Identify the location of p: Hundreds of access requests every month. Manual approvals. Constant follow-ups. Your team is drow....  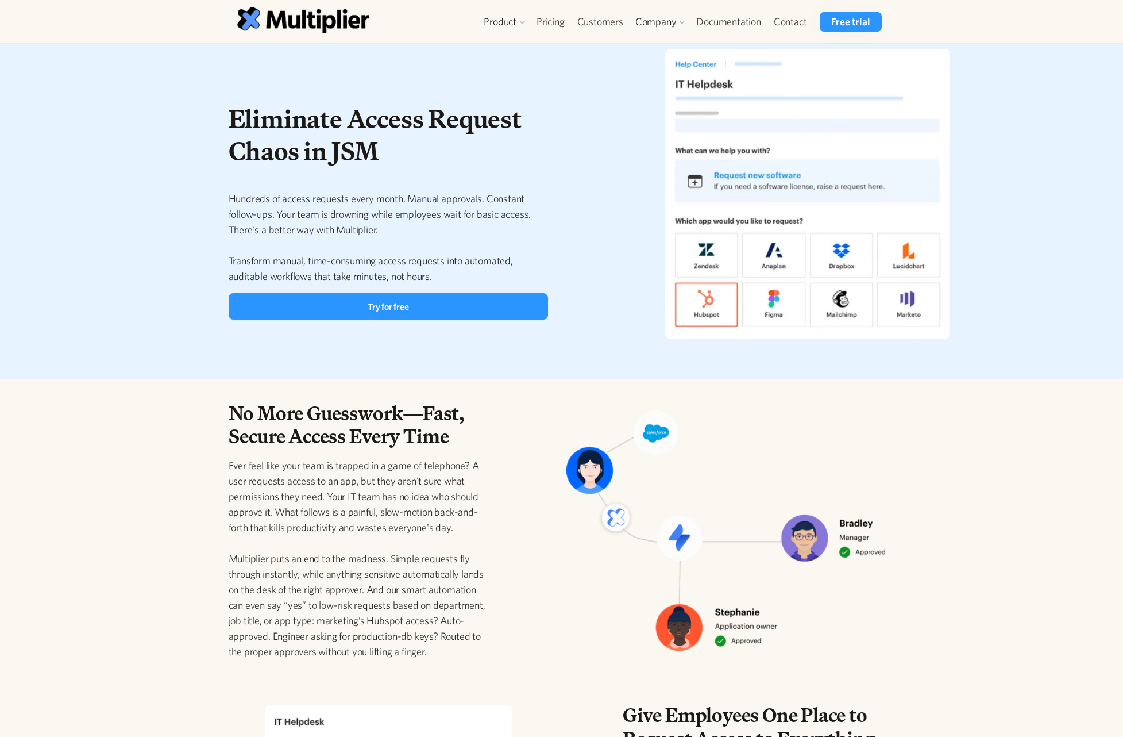
(388, 237).